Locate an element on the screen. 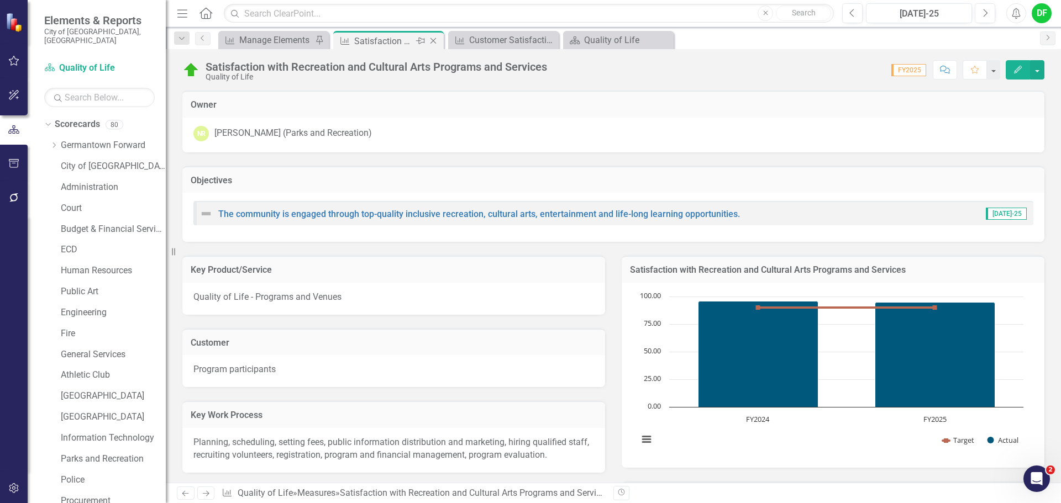 The image size is (1061, 503). div: Customer Satisfaction with Quality of Life Amenities is located at coordinates (512, 40).